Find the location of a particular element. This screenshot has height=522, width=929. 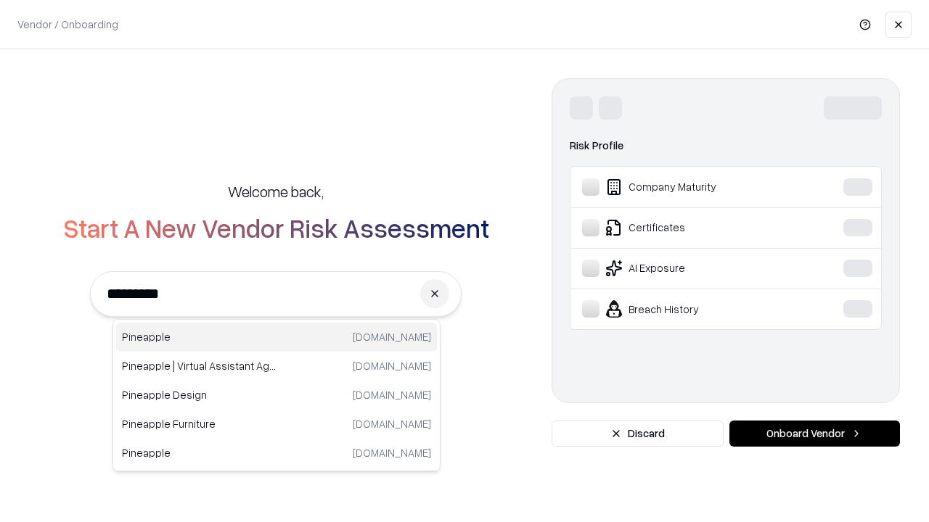

h5: Welcome back, is located at coordinates (276, 192).